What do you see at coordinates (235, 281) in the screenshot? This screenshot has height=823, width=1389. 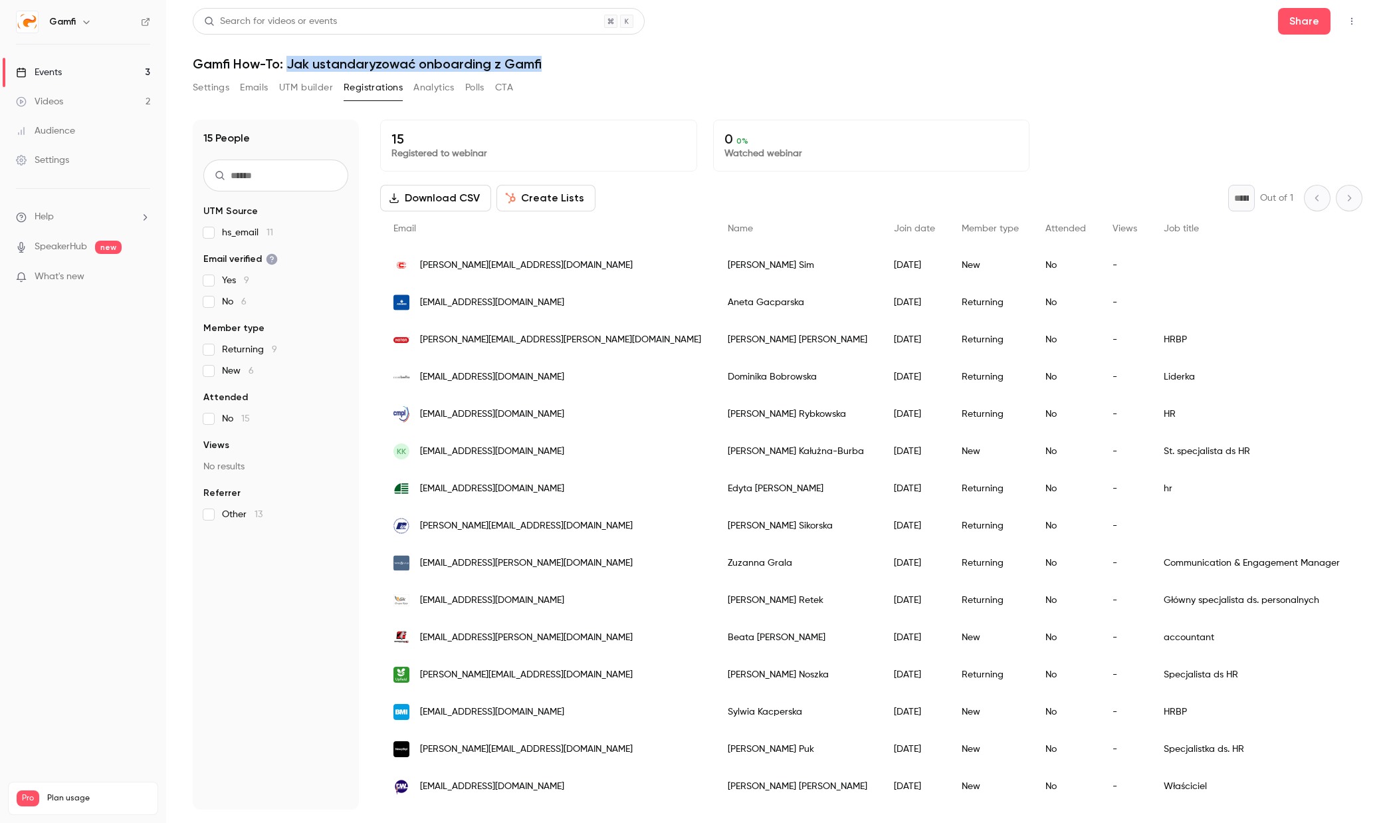 I see `span: Yes` at bounding box center [235, 281].